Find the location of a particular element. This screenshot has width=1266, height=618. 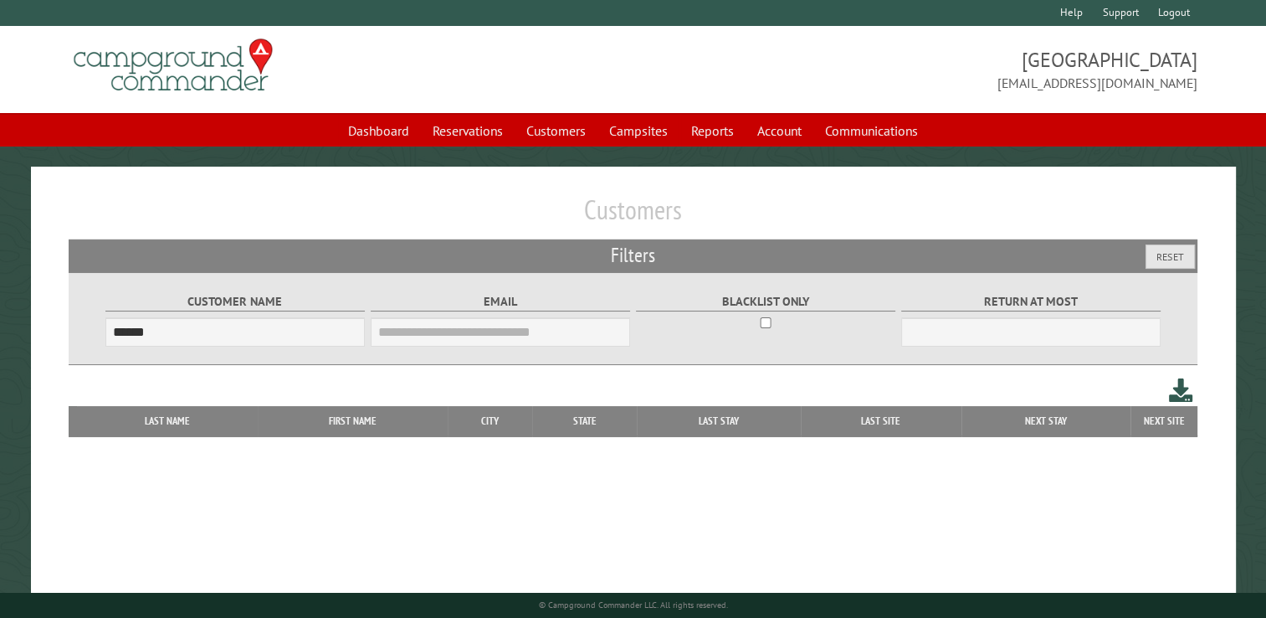

th: First Name is located at coordinates (352, 421).